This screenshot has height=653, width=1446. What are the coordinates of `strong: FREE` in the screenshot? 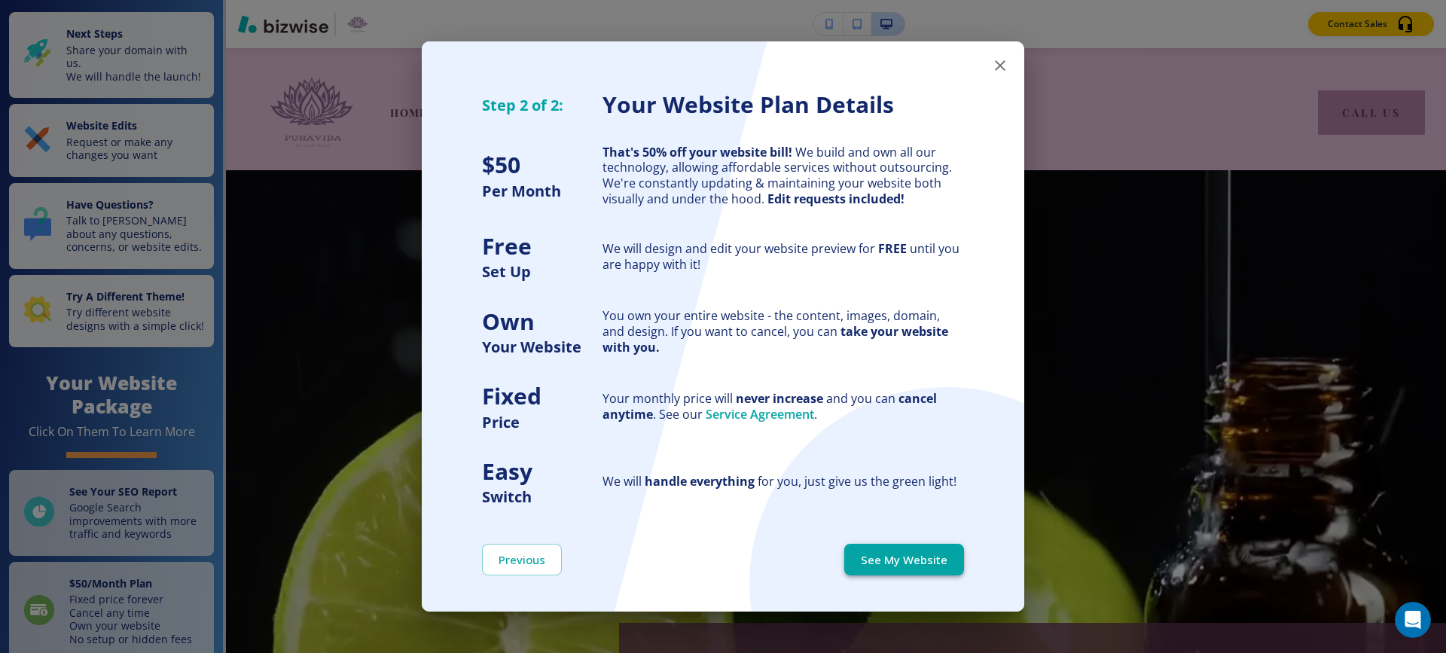 It's located at (893, 249).